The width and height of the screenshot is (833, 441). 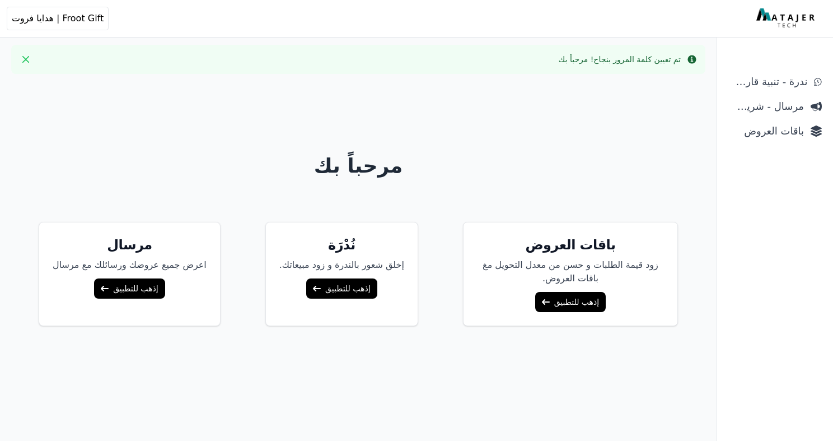 What do you see at coordinates (570, 272) in the screenshot?
I see `p: زود قيمة الطلبات و حسن من معدل التحويل مغ باقات العروض.` at bounding box center [570, 272].